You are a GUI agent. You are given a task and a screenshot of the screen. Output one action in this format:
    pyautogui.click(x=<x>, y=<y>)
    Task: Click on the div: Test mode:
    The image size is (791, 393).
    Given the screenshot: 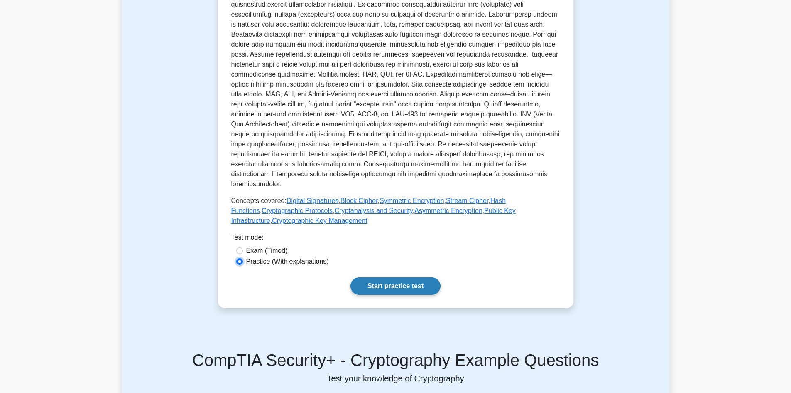 What is the action you would take?
    pyautogui.click(x=396, y=239)
    